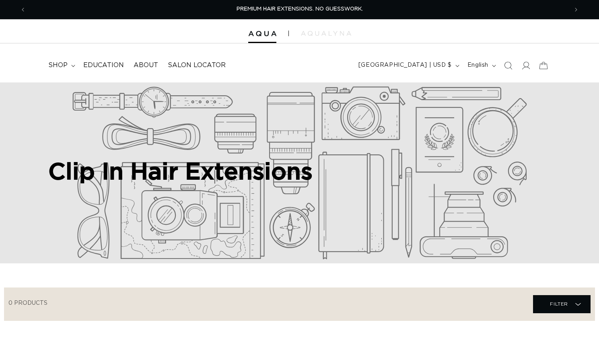 Image resolution: width=599 pixels, height=349 pixels. Describe the element at coordinates (180, 171) in the screenshot. I see `h2: Clip In Hair Extensions` at that location.